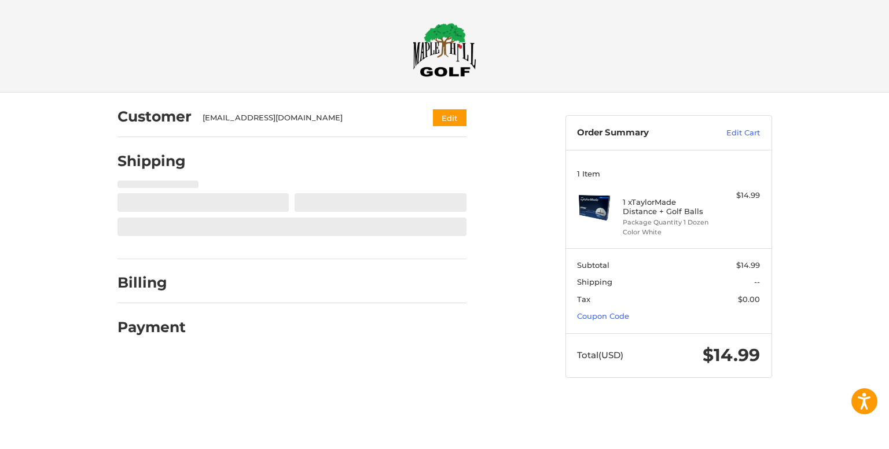 This screenshot has width=889, height=449. Describe the element at coordinates (154, 116) in the screenshot. I see `h2: Customer` at that location.